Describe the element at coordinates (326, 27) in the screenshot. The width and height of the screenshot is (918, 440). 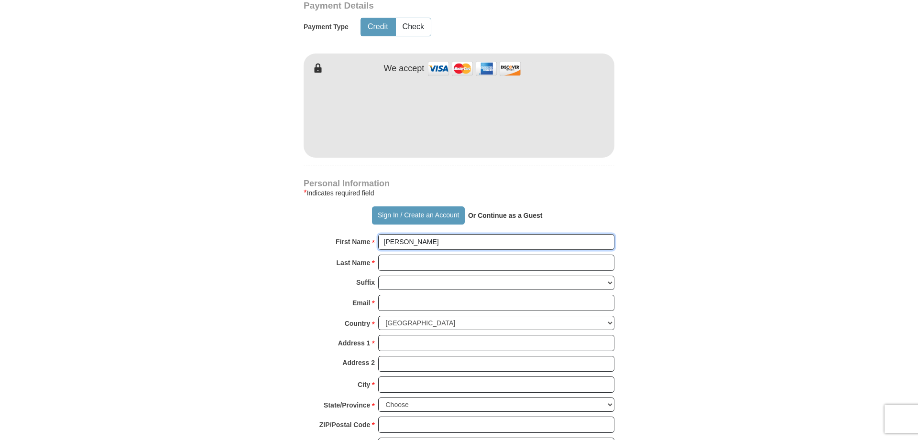
I see `h5: Payment Type` at that location.